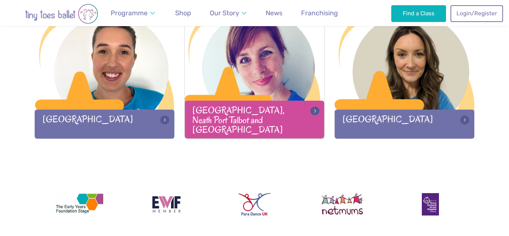 The height and width of the screenshot is (236, 509). What do you see at coordinates (79, 204) in the screenshot?
I see `img: The Early Years Foundation Stage` at bounding box center [79, 204].